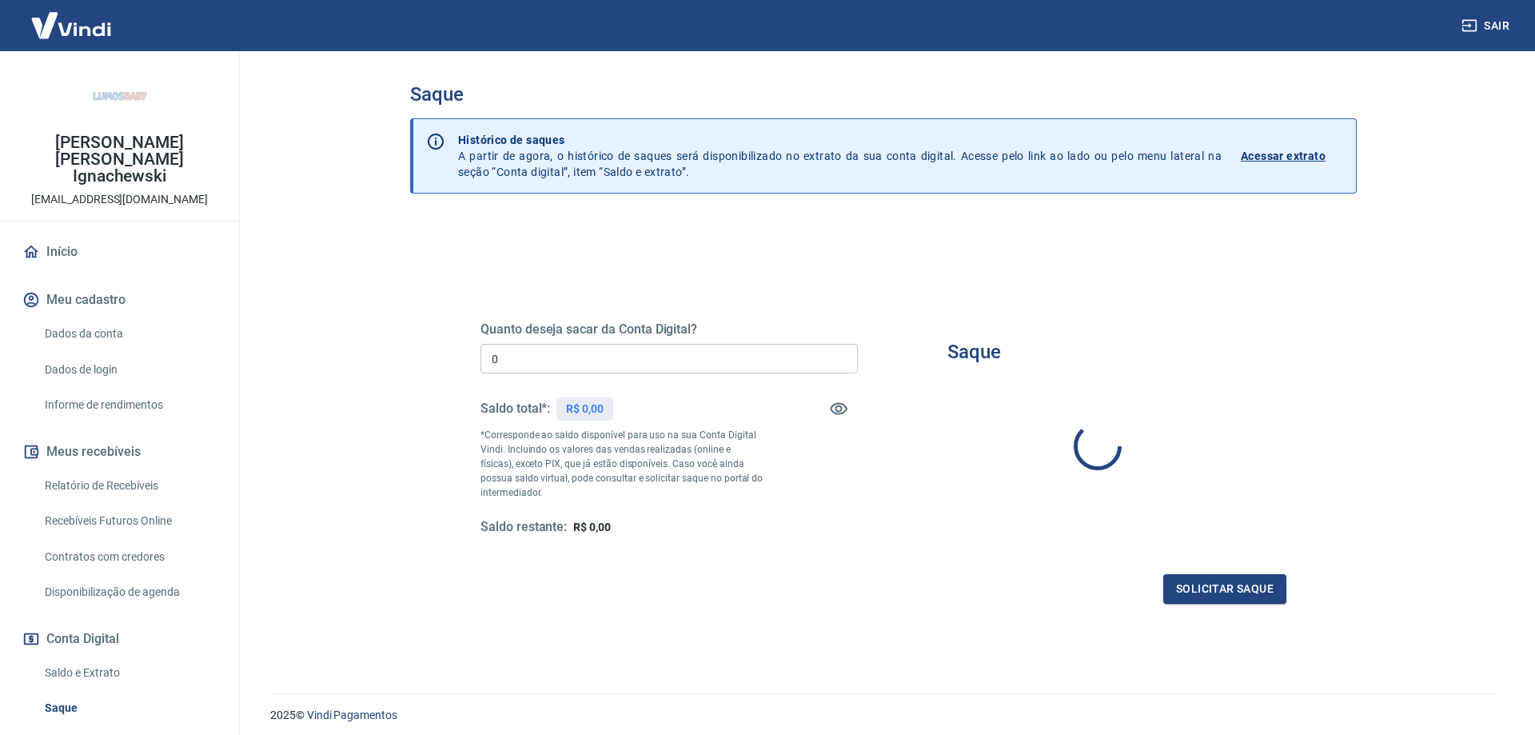 This screenshot has height=735, width=1535. Describe the element at coordinates (1283, 156) in the screenshot. I see `p: Acessar extrato` at that location.